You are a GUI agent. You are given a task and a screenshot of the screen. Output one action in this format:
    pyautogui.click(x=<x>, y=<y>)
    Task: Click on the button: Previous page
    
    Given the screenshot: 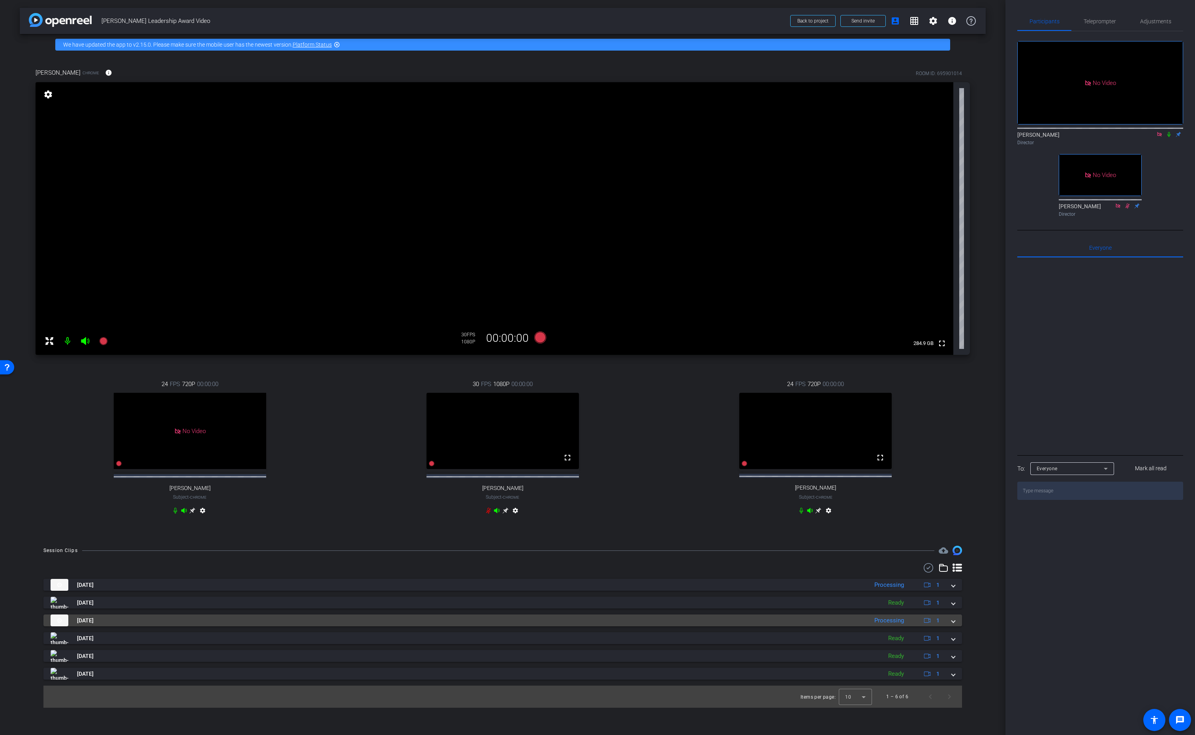 What is the action you would take?
    pyautogui.click(x=931, y=696)
    